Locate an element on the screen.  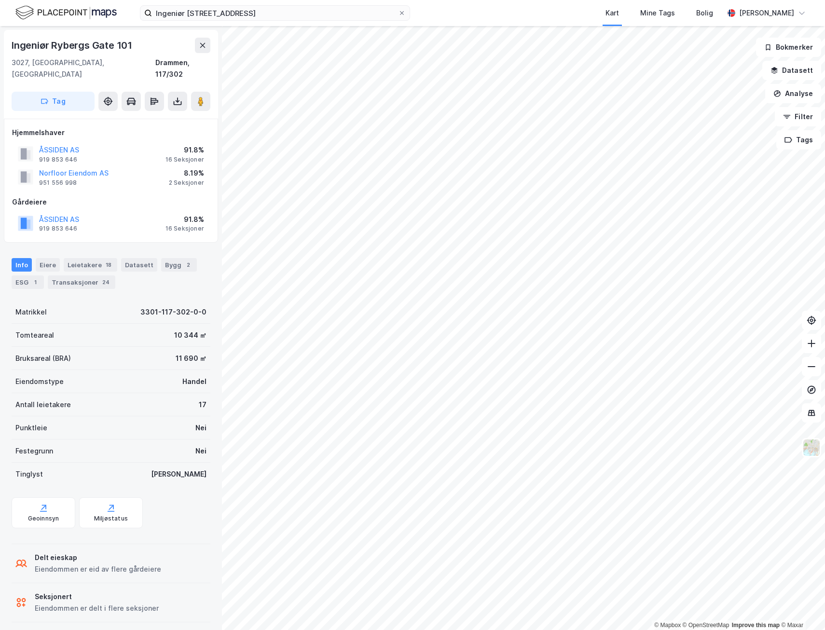
div: Tomteareal is located at coordinates (35, 335).